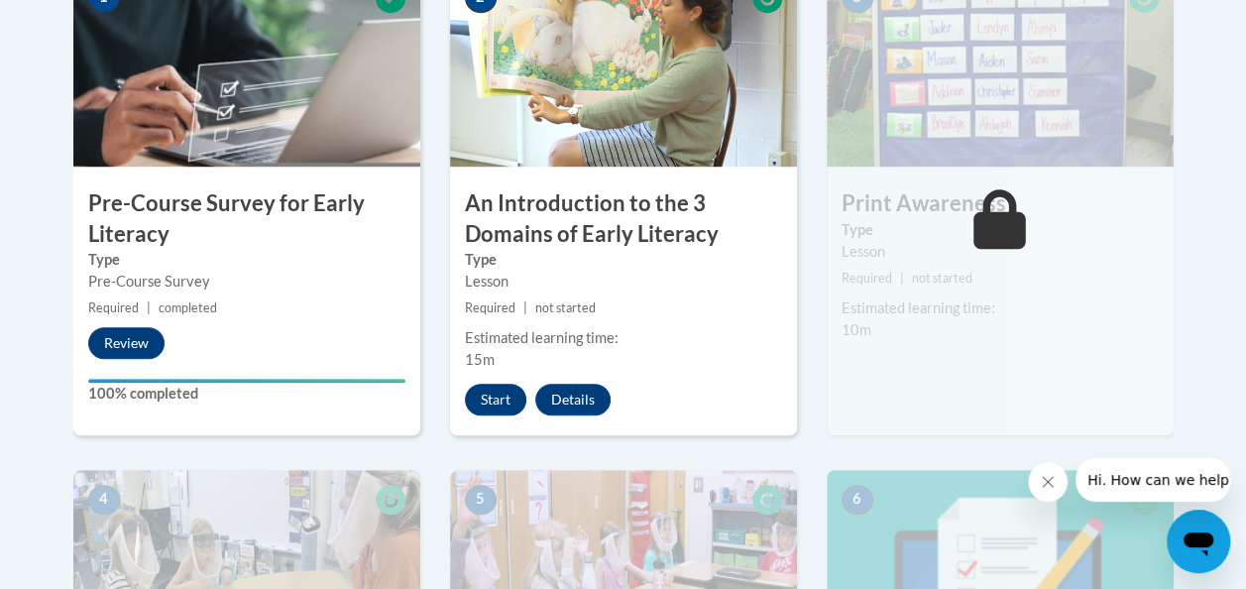  Describe the element at coordinates (1000, 203) in the screenshot. I see `h3: Print Awareness` at that location.